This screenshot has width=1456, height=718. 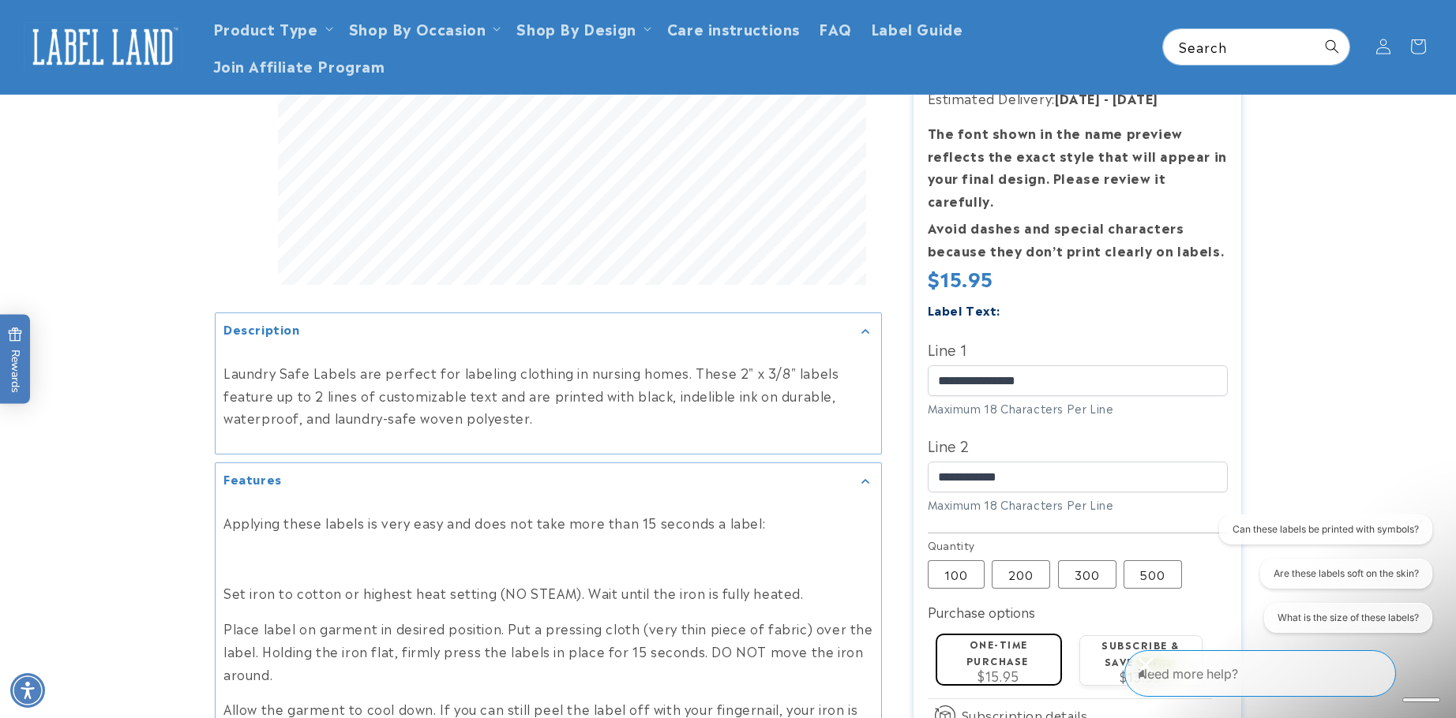 I want to click on legend: Quantity, so click(x=952, y=546).